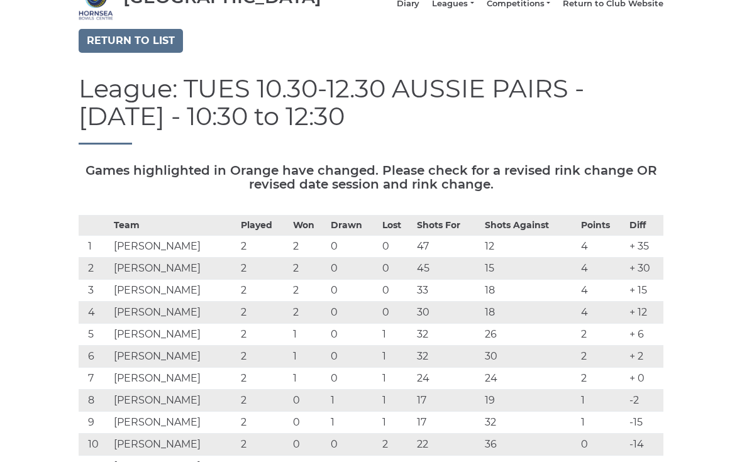  Describe the element at coordinates (448, 247) in the screenshot. I see `td: 47` at that location.